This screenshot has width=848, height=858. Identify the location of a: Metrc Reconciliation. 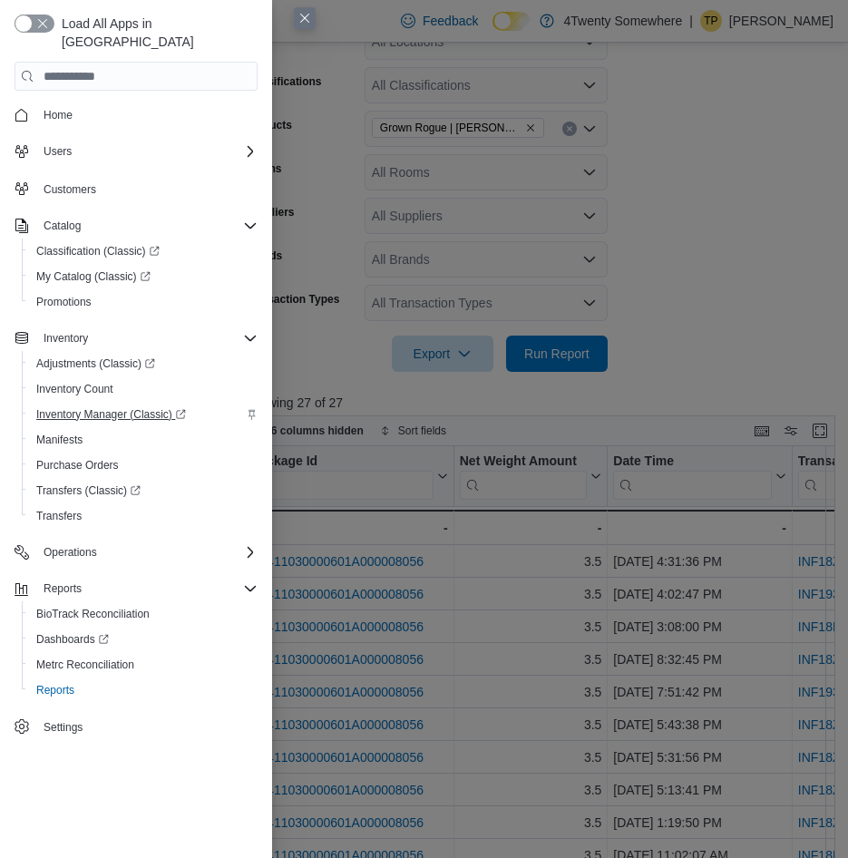
(85, 665).